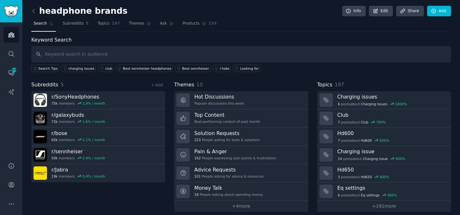 This screenshot has height=215, width=460. I want to click on a: +191more, so click(384, 206).